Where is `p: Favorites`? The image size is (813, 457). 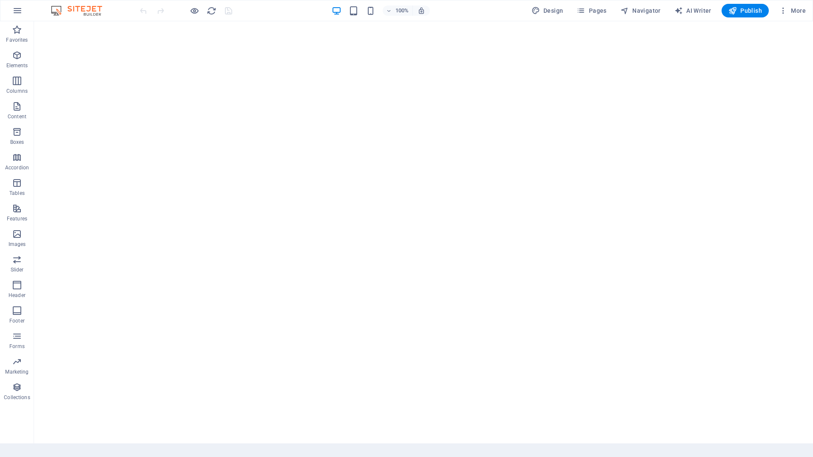
p: Favorites is located at coordinates (17, 40).